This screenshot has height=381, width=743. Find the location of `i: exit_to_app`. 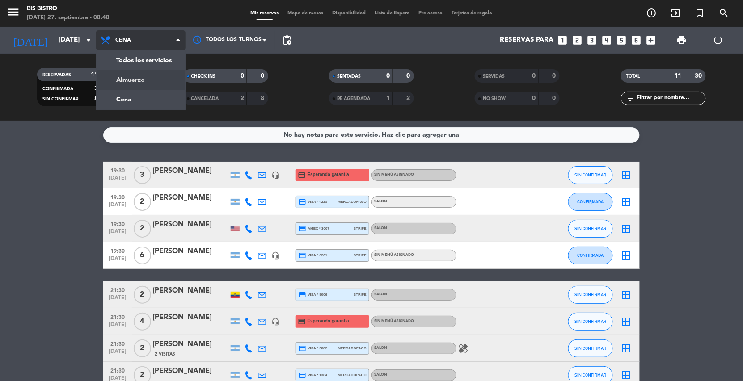

i: exit_to_app is located at coordinates (676, 13).